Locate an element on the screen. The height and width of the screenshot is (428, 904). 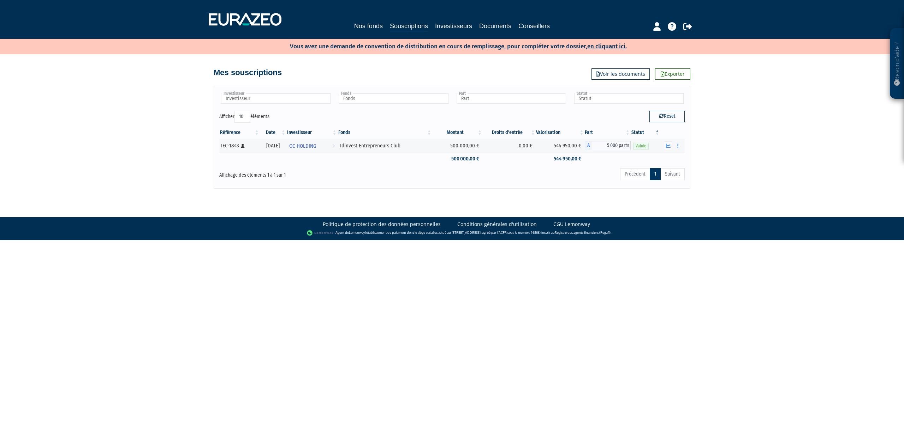
button: Reset is located at coordinates (667, 116).